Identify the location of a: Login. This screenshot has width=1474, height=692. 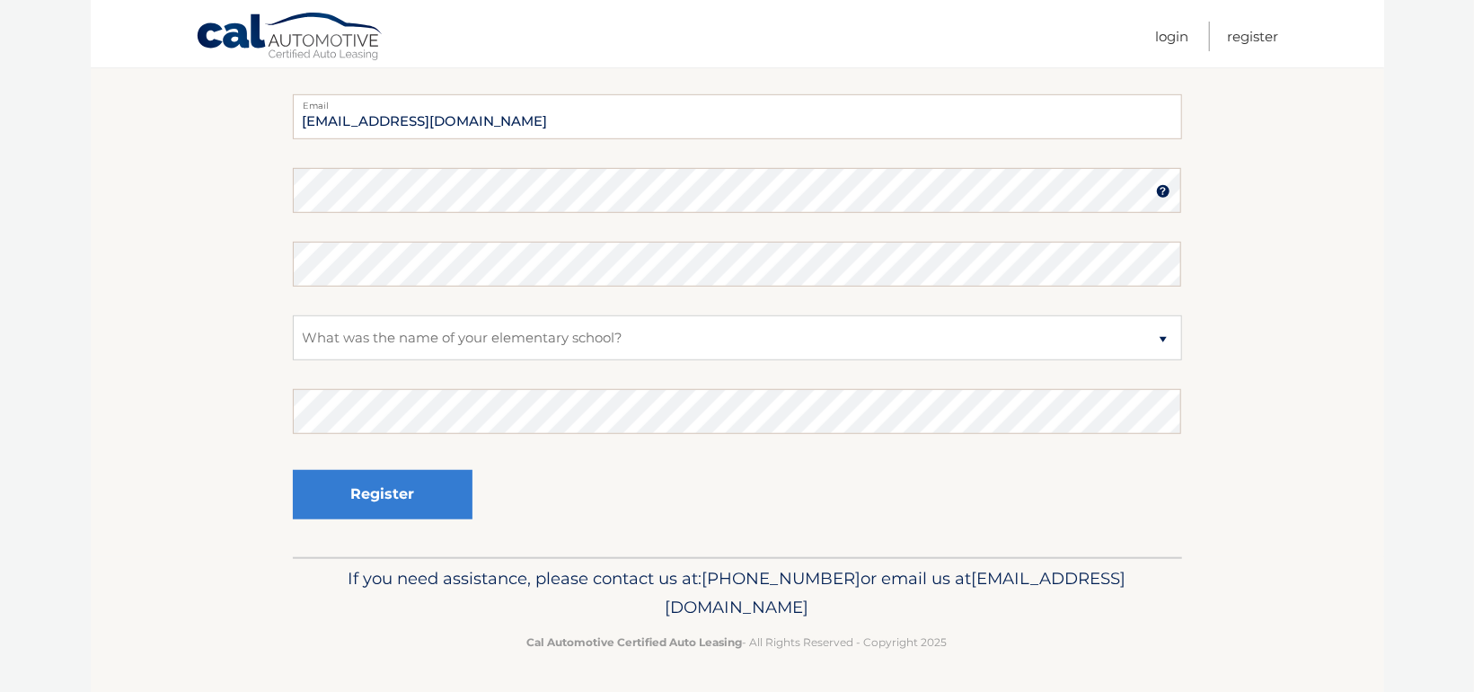
(1172, 36).